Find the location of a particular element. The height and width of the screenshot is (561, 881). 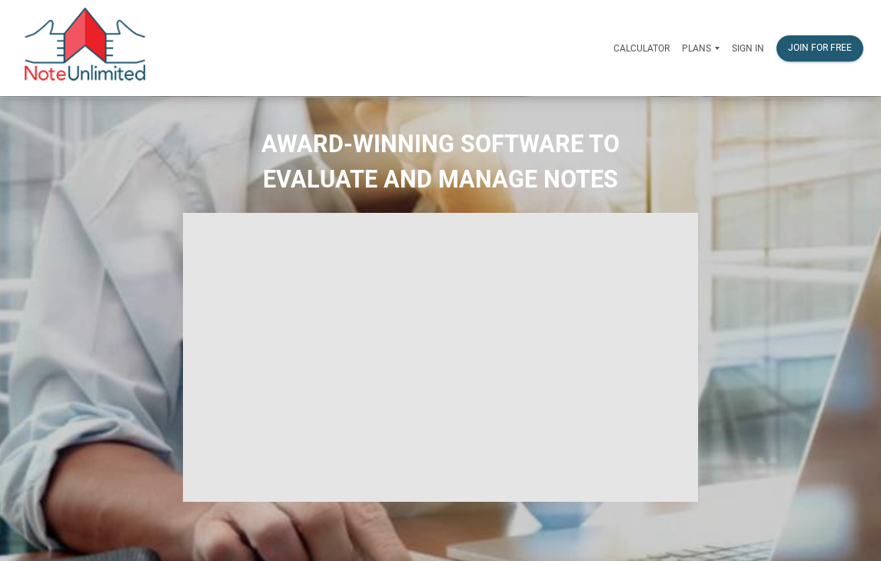

div: Join for free is located at coordinates (819, 48).